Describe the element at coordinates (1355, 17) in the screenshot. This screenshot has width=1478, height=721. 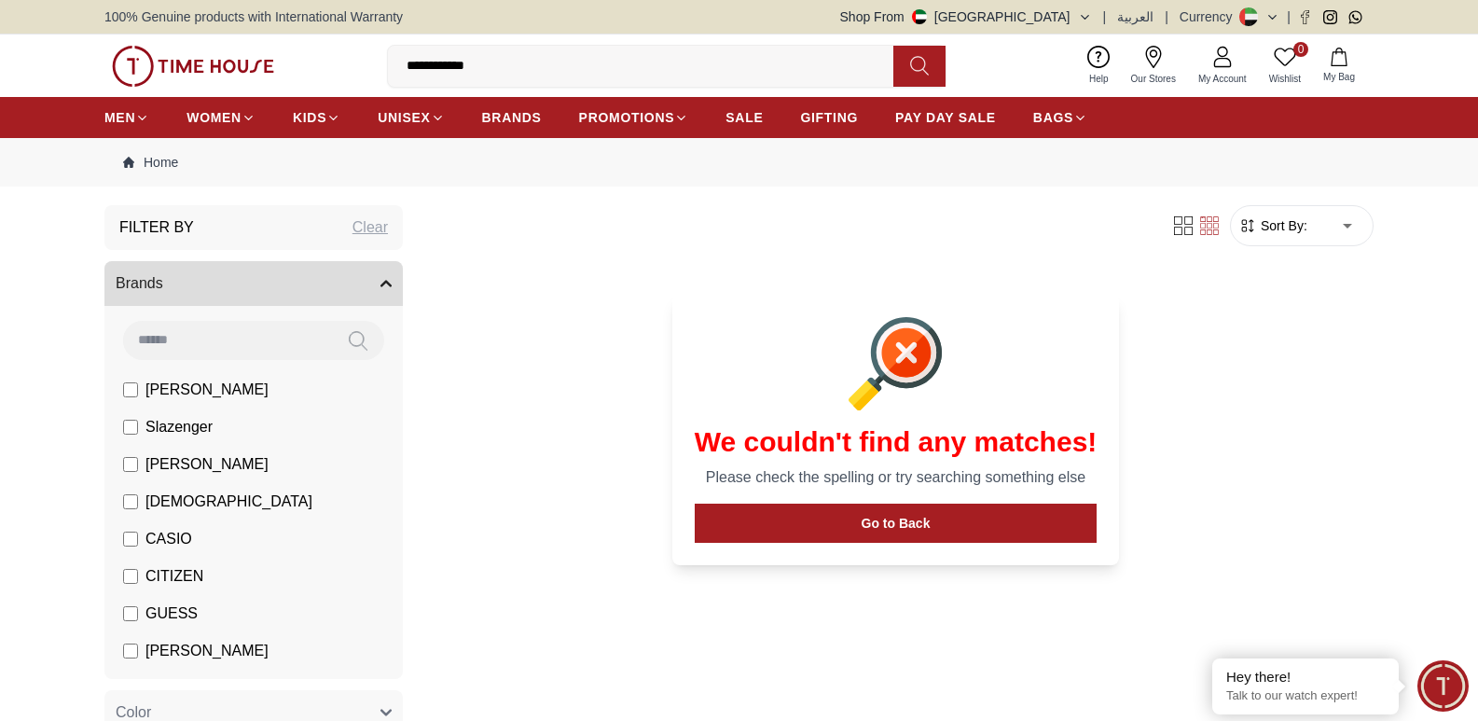
I see `a: Whatsapp` at that location.